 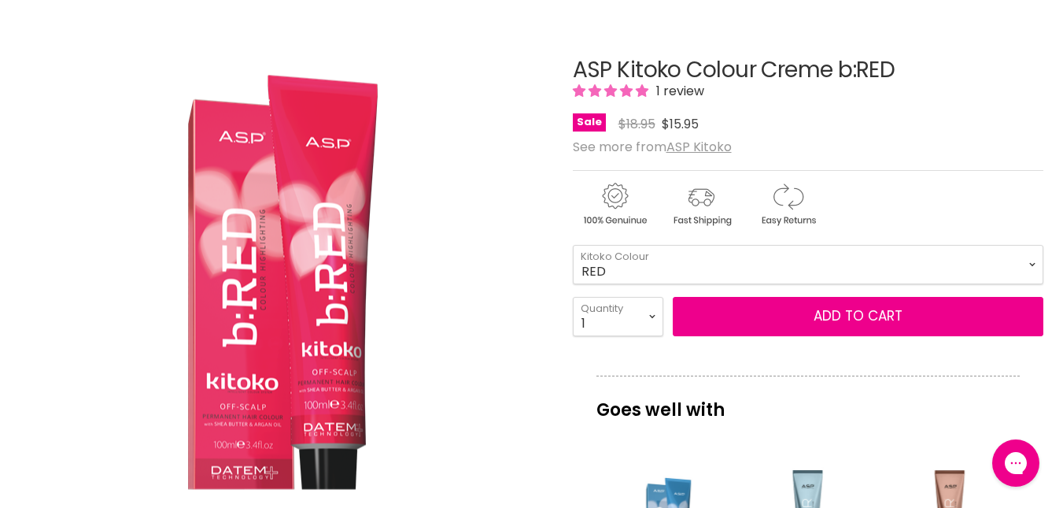 What do you see at coordinates (618, 316) in the screenshot?
I see `select: Quantity` at bounding box center [618, 316].